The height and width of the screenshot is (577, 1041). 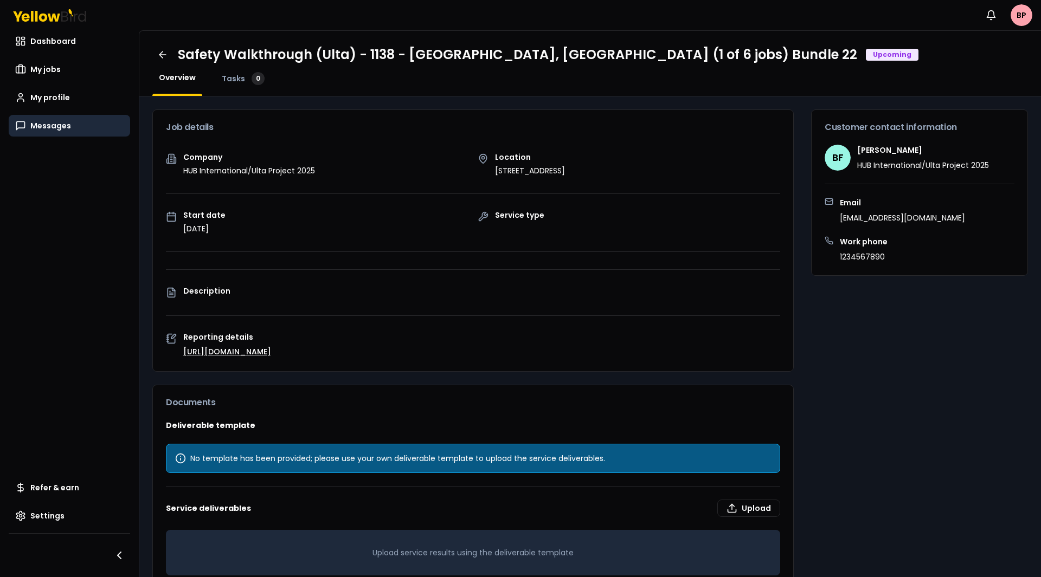 What do you see at coordinates (837, 158) in the screenshot?
I see `span: BF` at bounding box center [837, 158].